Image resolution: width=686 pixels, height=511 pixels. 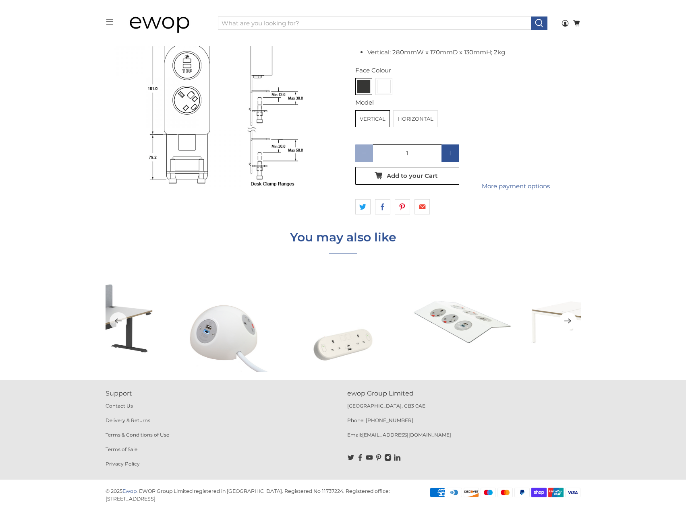 What do you see at coordinates (119, 406) in the screenshot?
I see `a: Contact Us` at bounding box center [119, 406].